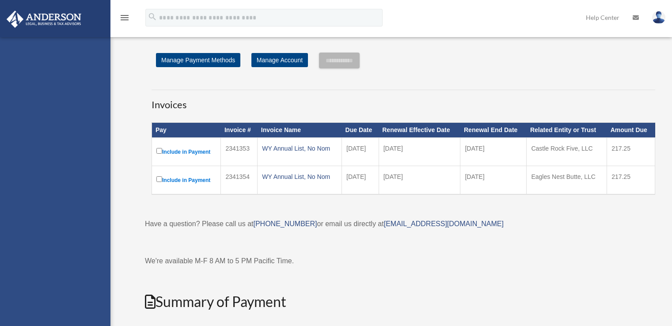  What do you see at coordinates (567, 152) in the screenshot?
I see `td: Castle Rock Five, LLC` at bounding box center [567, 152].